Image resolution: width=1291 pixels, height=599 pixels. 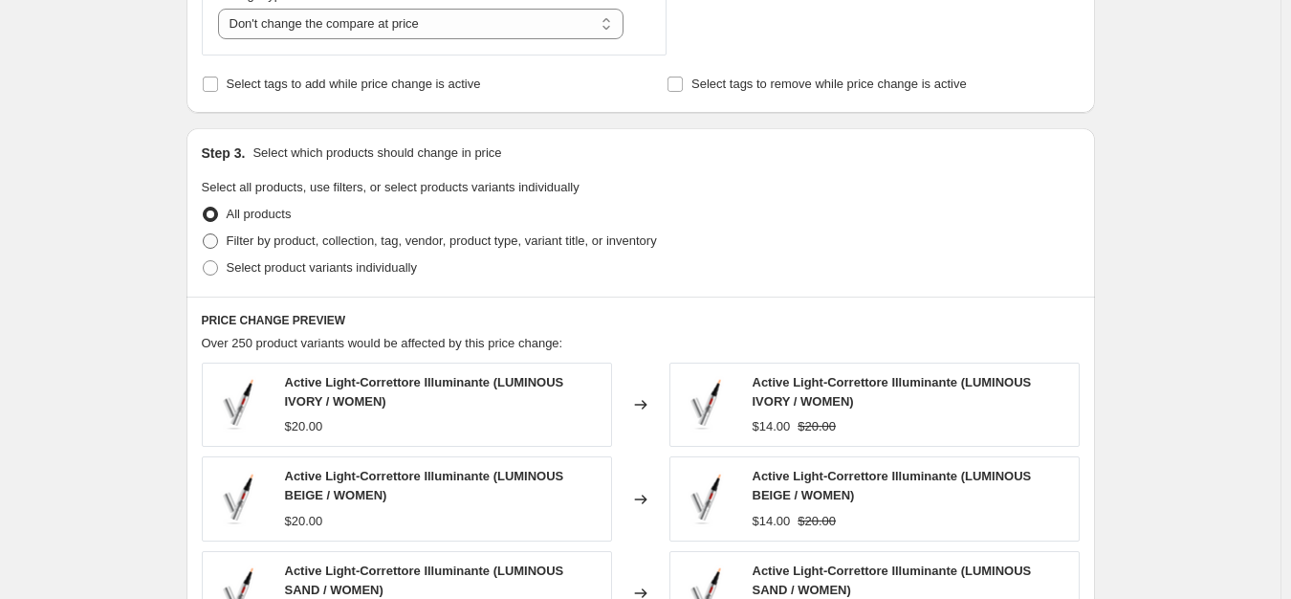 What do you see at coordinates (321, 267) in the screenshot?
I see `span: Select product variants individually` at bounding box center [321, 267].